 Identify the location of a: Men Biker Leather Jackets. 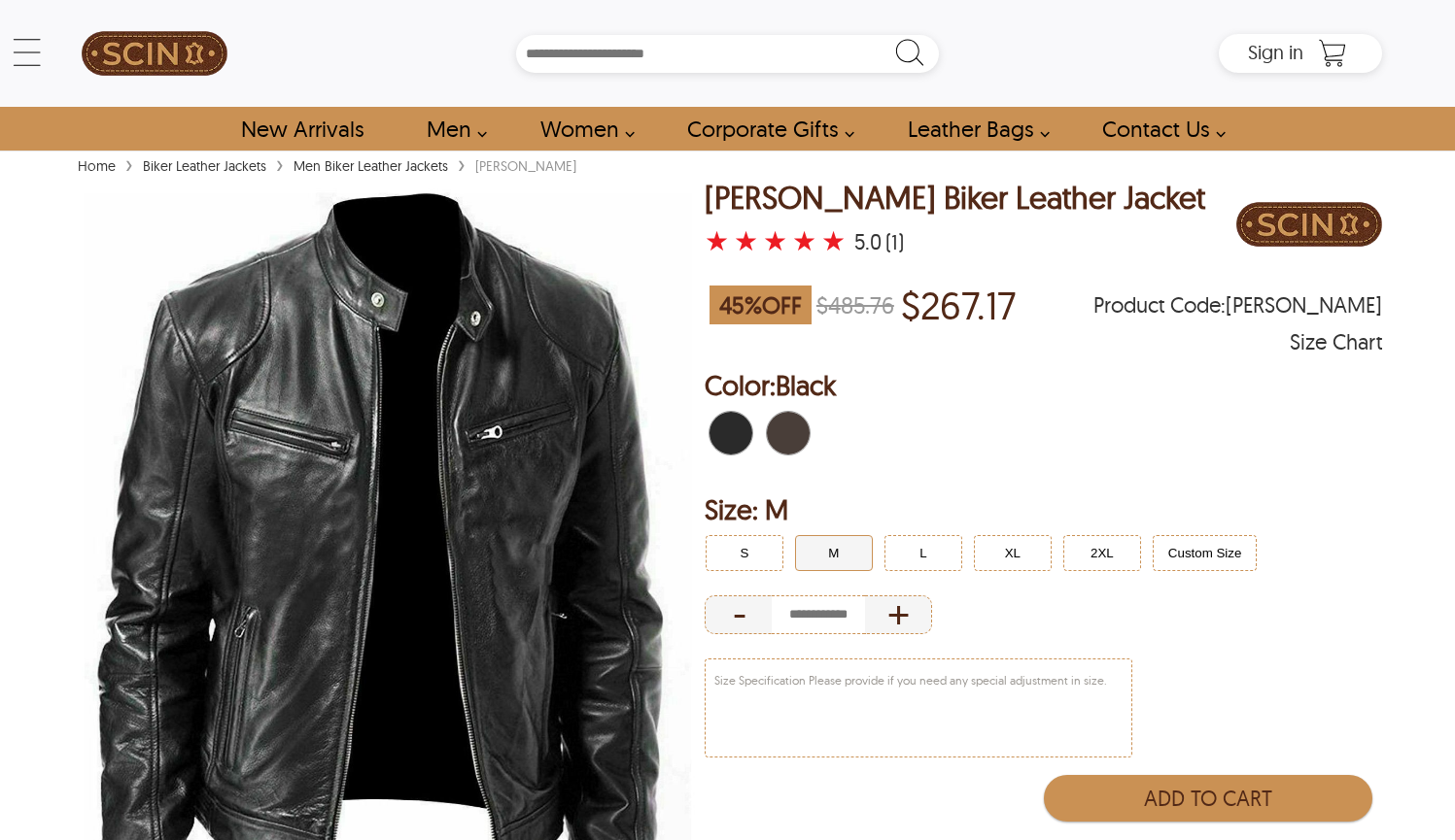
(370, 166).